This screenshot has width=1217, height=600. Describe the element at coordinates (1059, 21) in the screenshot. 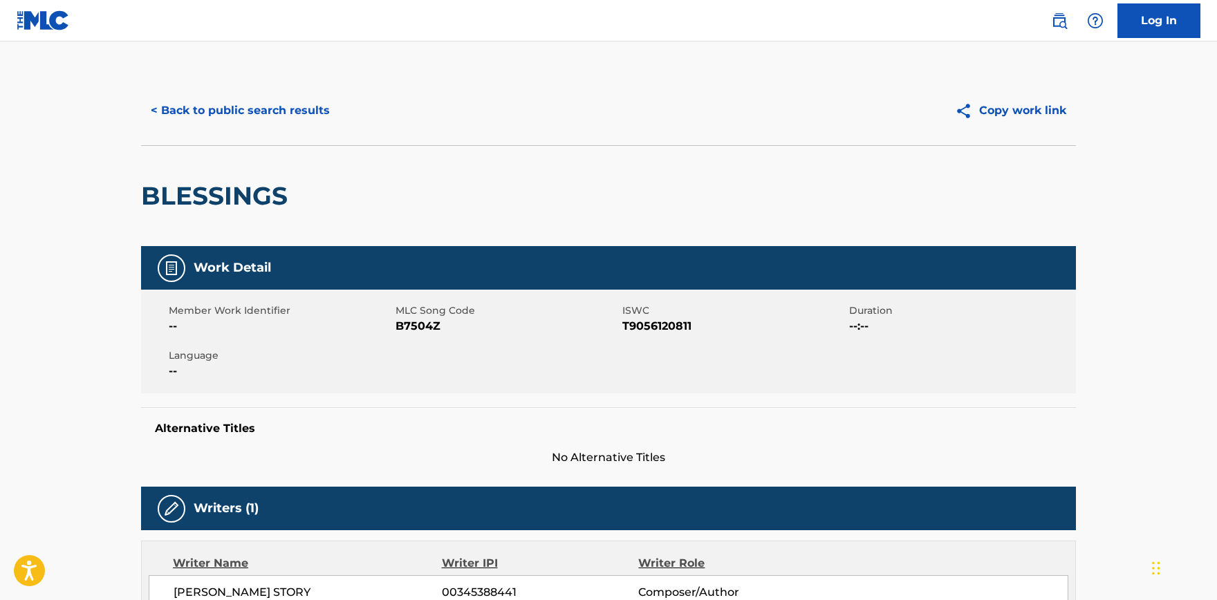

I see `a: Public Search` at that location.